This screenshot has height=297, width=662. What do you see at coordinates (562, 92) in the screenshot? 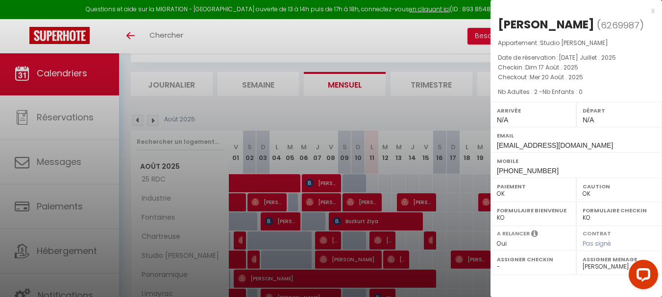
I see `span: Nb Enfants : 0` at bounding box center [562, 92].